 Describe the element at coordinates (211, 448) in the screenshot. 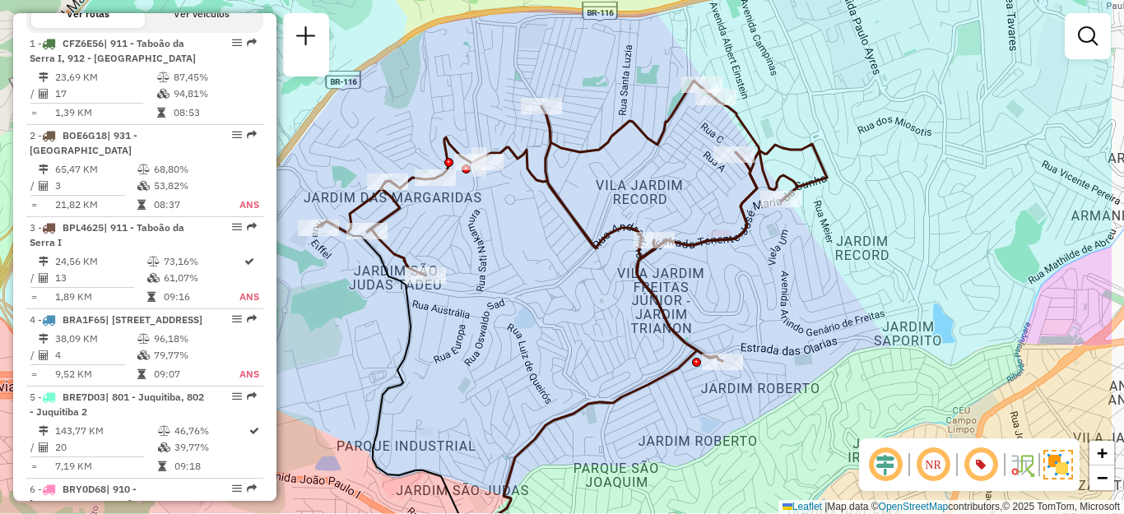

I see `td: 39,77%` at that location.